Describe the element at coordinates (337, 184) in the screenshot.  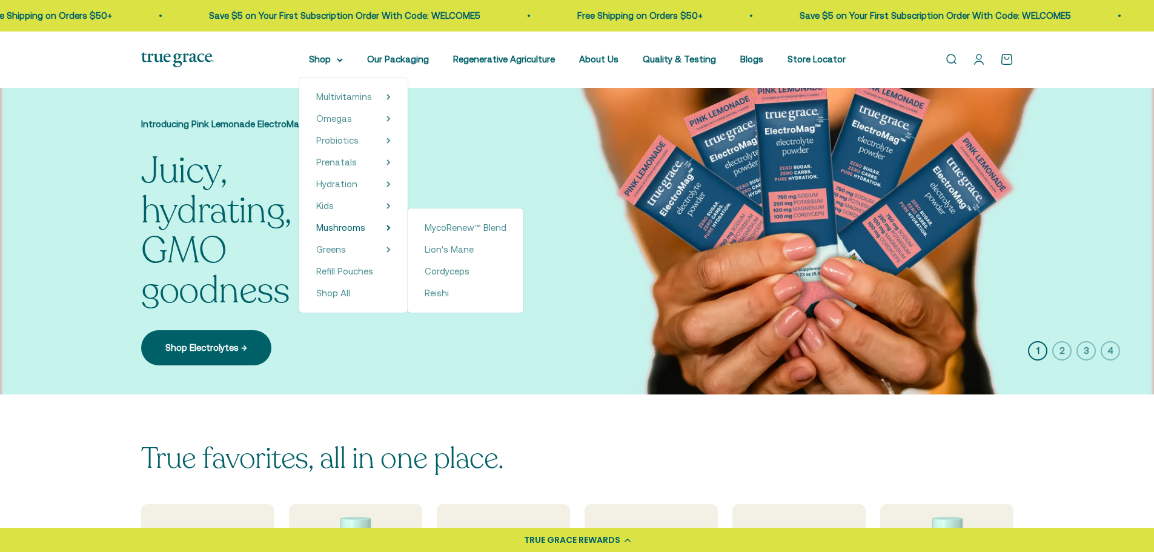
I see `span: Hydration` at that location.